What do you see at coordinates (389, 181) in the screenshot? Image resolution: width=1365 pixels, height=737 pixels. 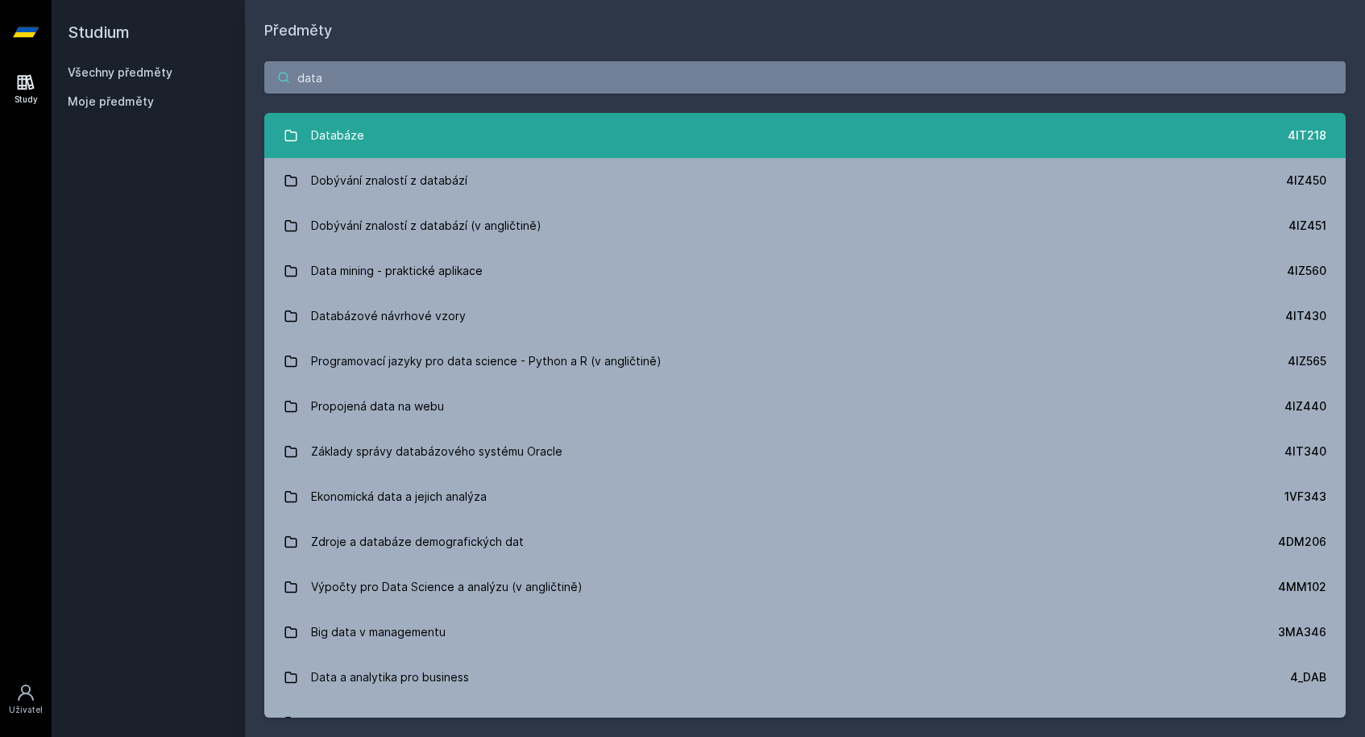 I see `div: Dobývání znalostí z databází` at bounding box center [389, 181].